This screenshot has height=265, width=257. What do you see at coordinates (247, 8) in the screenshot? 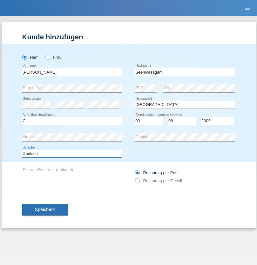
I see `i: menu` at bounding box center [247, 8].